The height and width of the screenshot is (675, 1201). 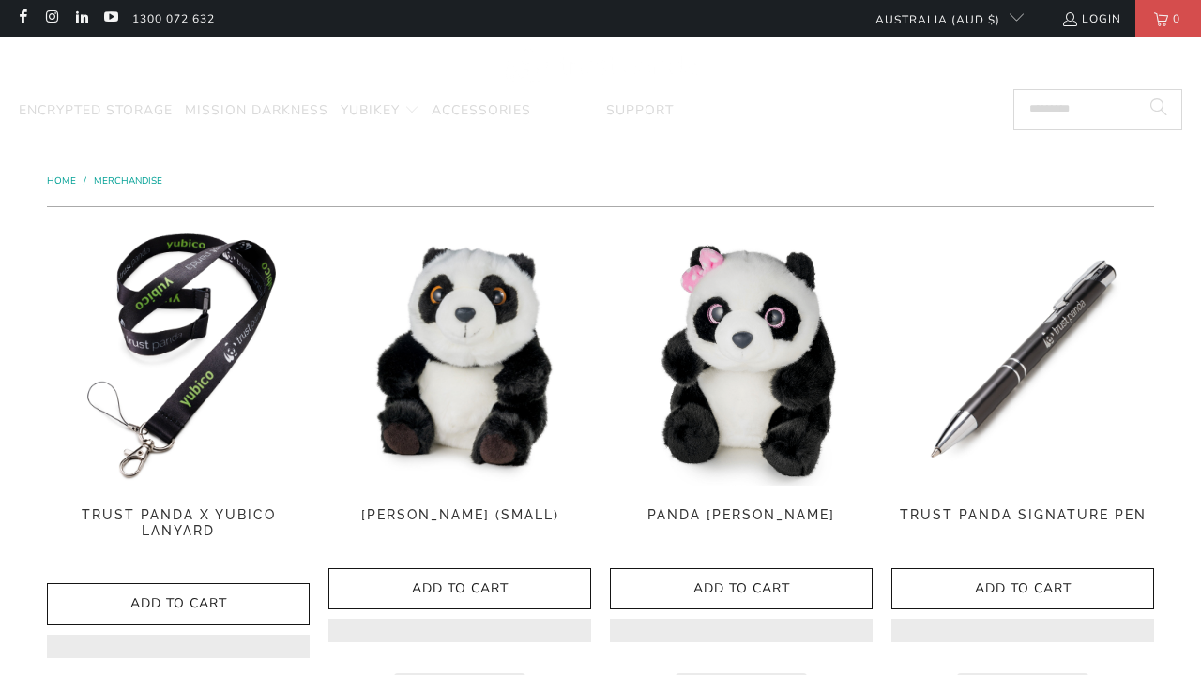 I want to click on span: Accessories, so click(x=481, y=110).